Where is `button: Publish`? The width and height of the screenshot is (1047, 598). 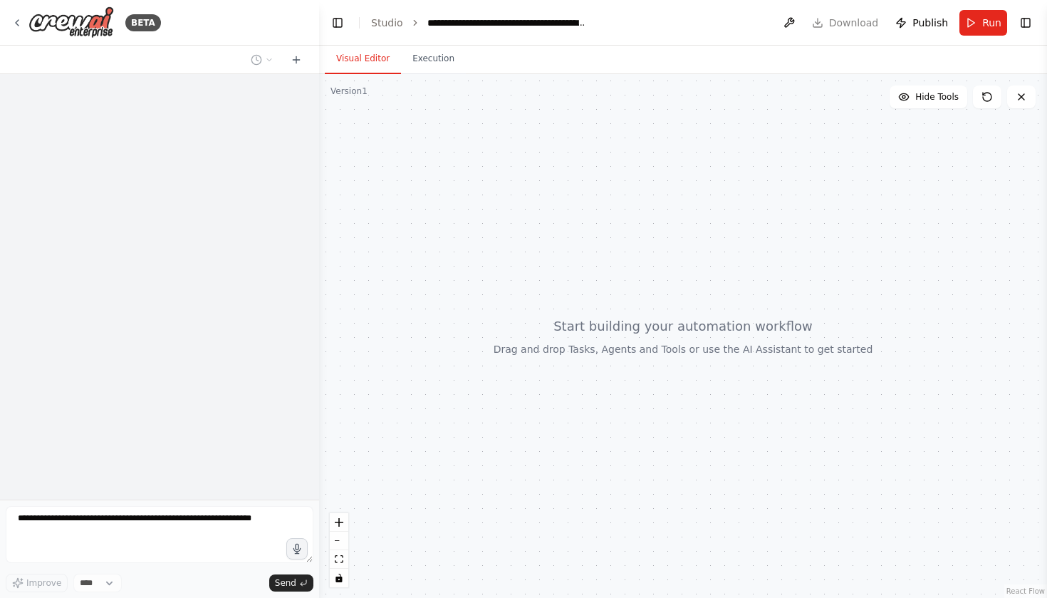
button: Publish is located at coordinates (922, 23).